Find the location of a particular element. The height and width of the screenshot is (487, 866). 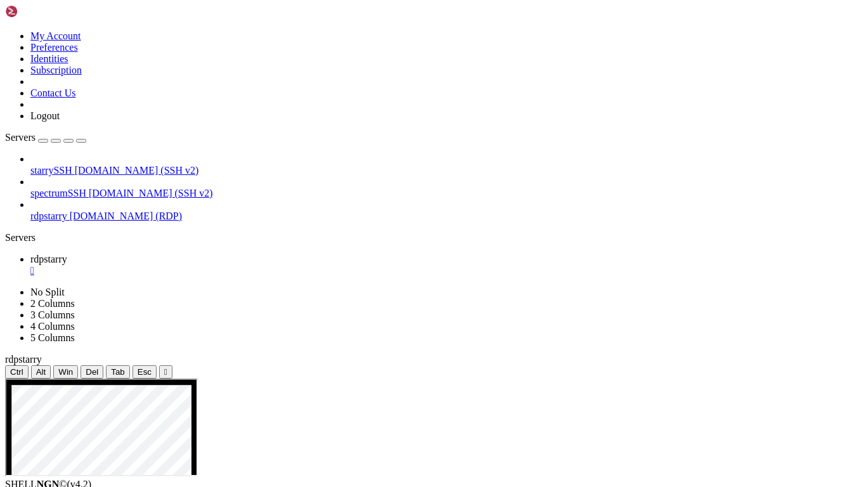

div: Servers is located at coordinates (433, 238).